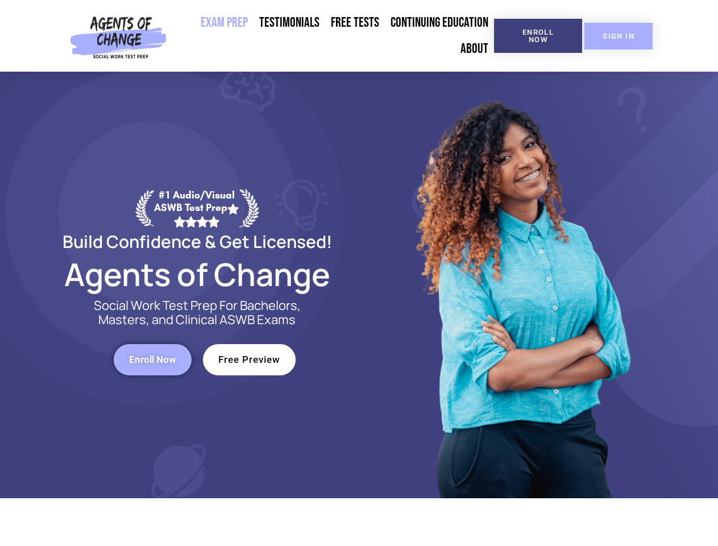  Describe the element at coordinates (197, 274) in the screenshot. I see `h2: Agents of Change` at that location.